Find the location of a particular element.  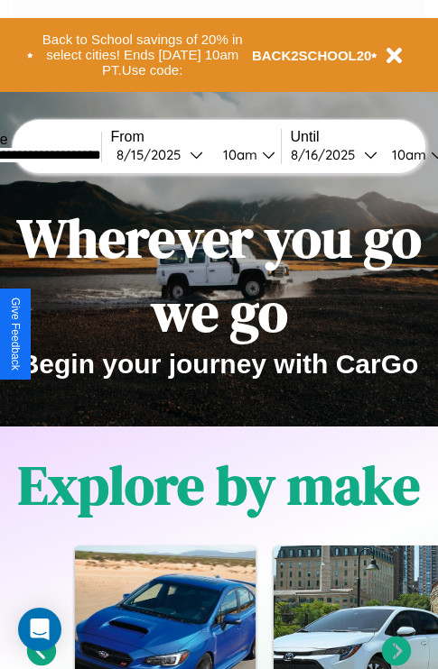

div: Give Feedback is located at coordinates (15, 334).